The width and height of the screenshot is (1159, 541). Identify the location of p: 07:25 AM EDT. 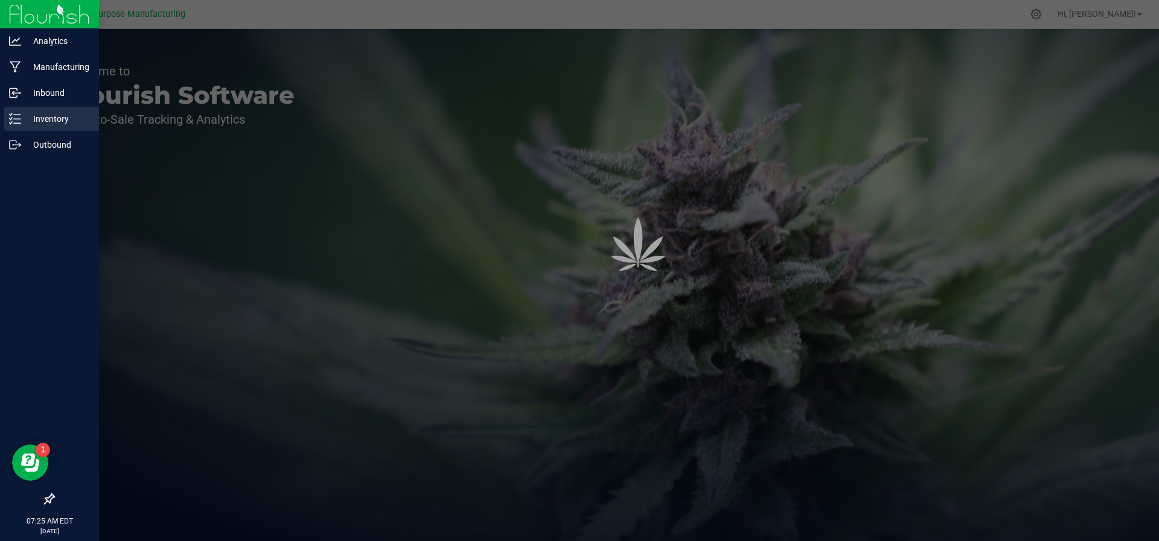
(49, 522).